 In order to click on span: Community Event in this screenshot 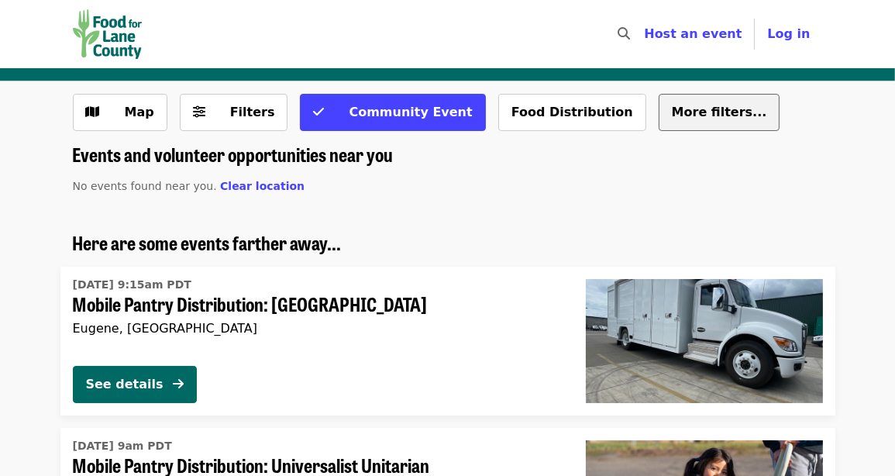, I will do `click(410, 112)`.